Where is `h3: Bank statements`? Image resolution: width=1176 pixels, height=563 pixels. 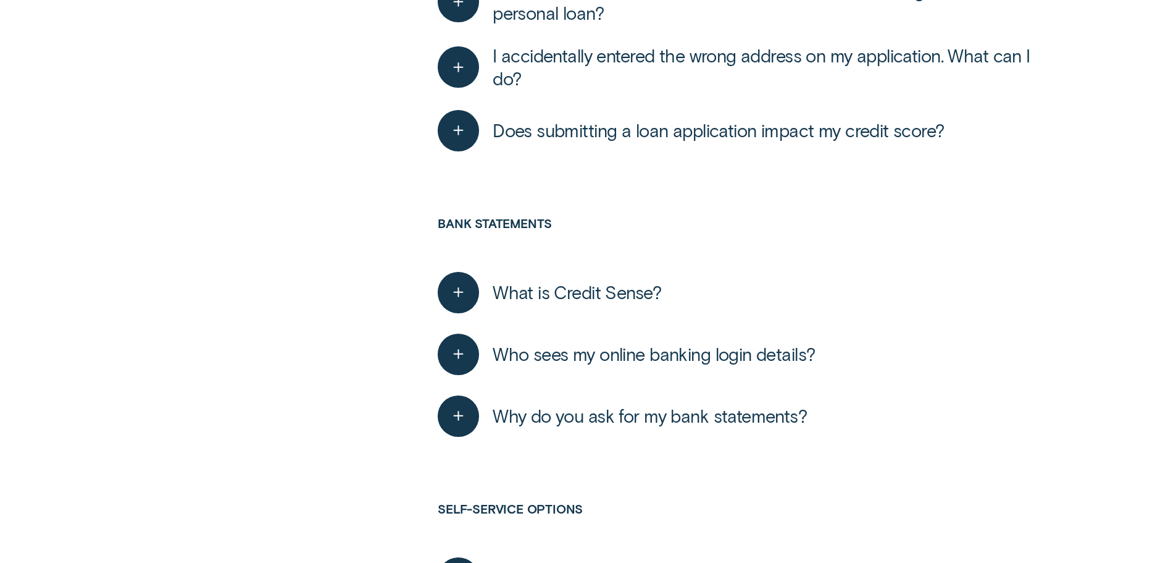
h3: Bank statements is located at coordinates (745, 238).